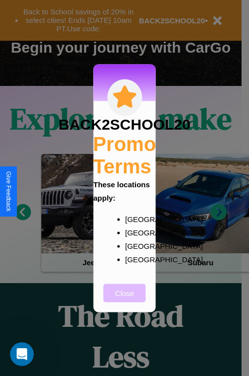  What do you see at coordinates (124, 293) in the screenshot?
I see `button: Close` at bounding box center [124, 293].